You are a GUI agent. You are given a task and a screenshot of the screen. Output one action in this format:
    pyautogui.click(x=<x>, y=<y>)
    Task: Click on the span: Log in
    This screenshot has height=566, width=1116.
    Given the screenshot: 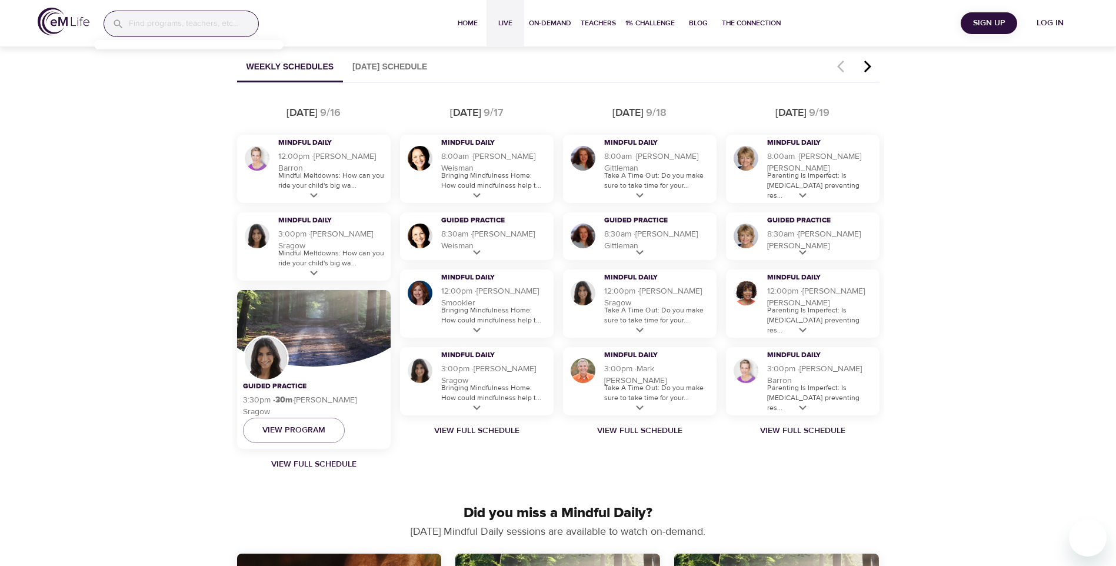 What is the action you would take?
    pyautogui.click(x=1050, y=23)
    